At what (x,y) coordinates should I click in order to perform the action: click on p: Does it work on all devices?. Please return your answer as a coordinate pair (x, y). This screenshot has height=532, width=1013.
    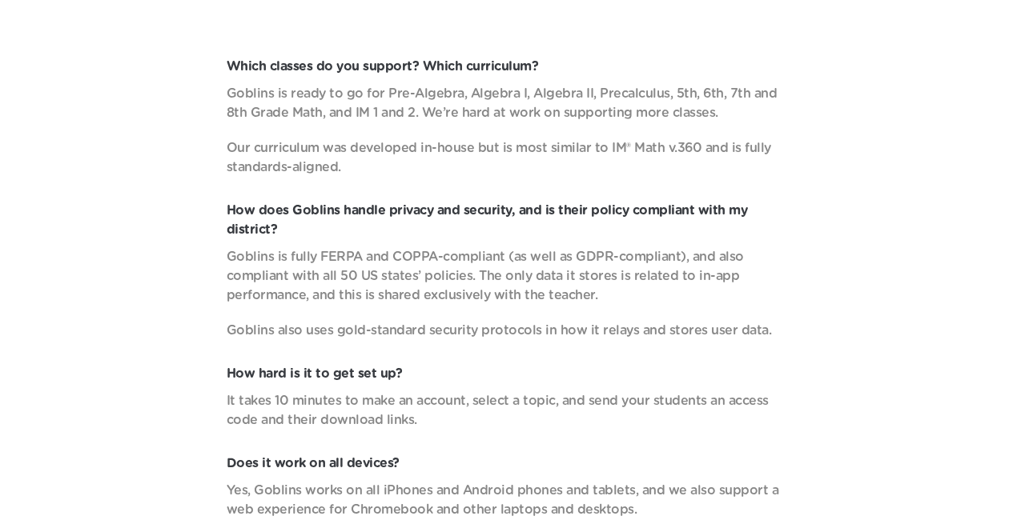
    Looking at the image, I should click on (507, 463).